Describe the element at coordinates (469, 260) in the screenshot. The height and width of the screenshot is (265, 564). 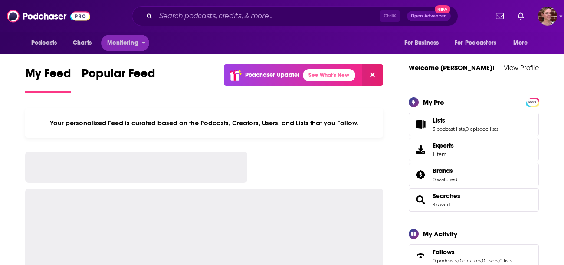
I see `a: 0 creators` at that location.